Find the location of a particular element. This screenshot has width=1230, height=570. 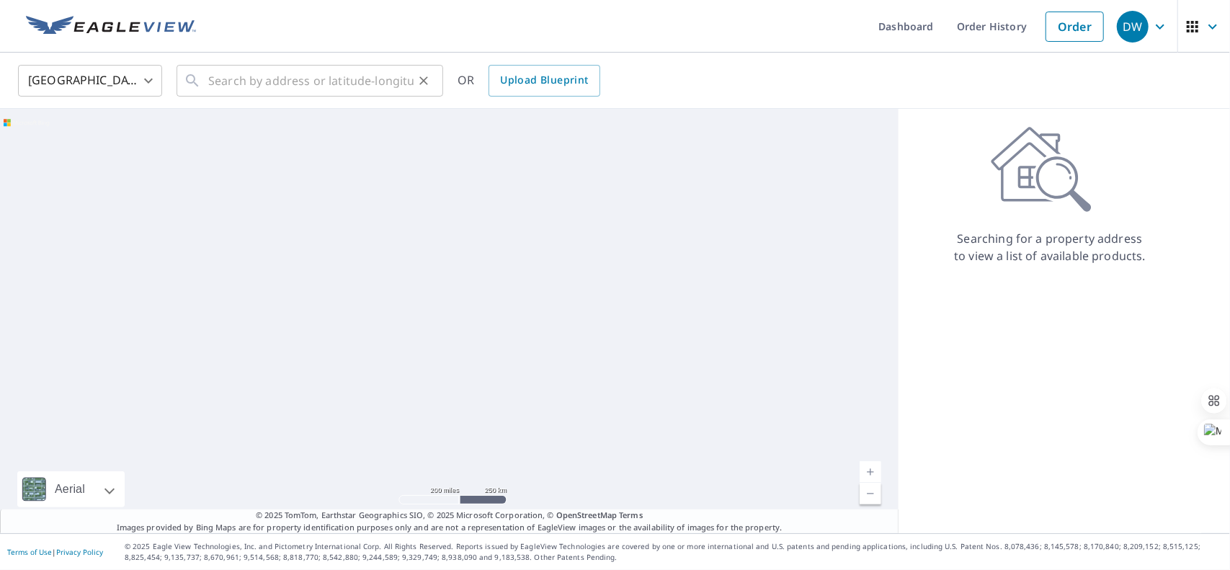

a: Order is located at coordinates (1074, 27).